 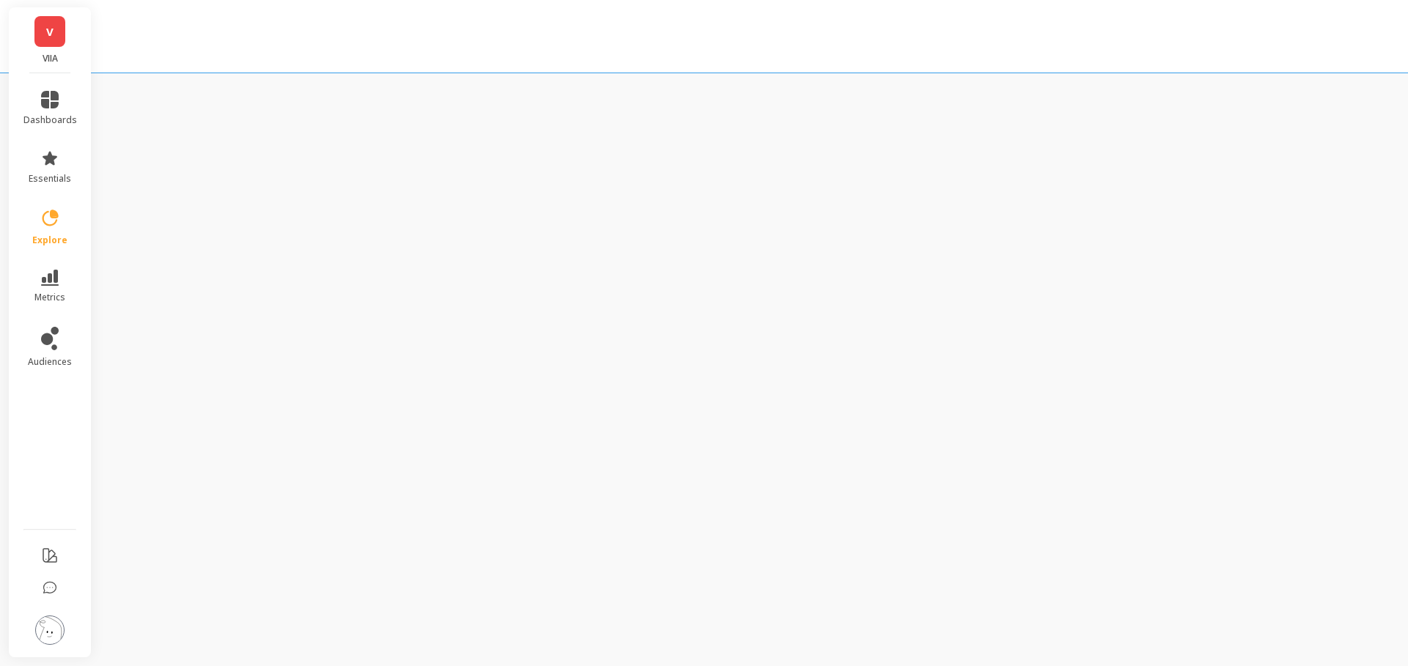 I want to click on p: VIIA, so click(x=50, y=59).